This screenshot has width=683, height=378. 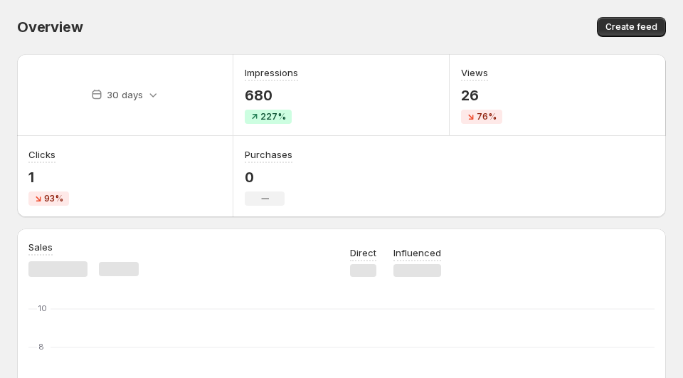 What do you see at coordinates (42, 154) in the screenshot?
I see `h3: Clicks` at bounding box center [42, 154].